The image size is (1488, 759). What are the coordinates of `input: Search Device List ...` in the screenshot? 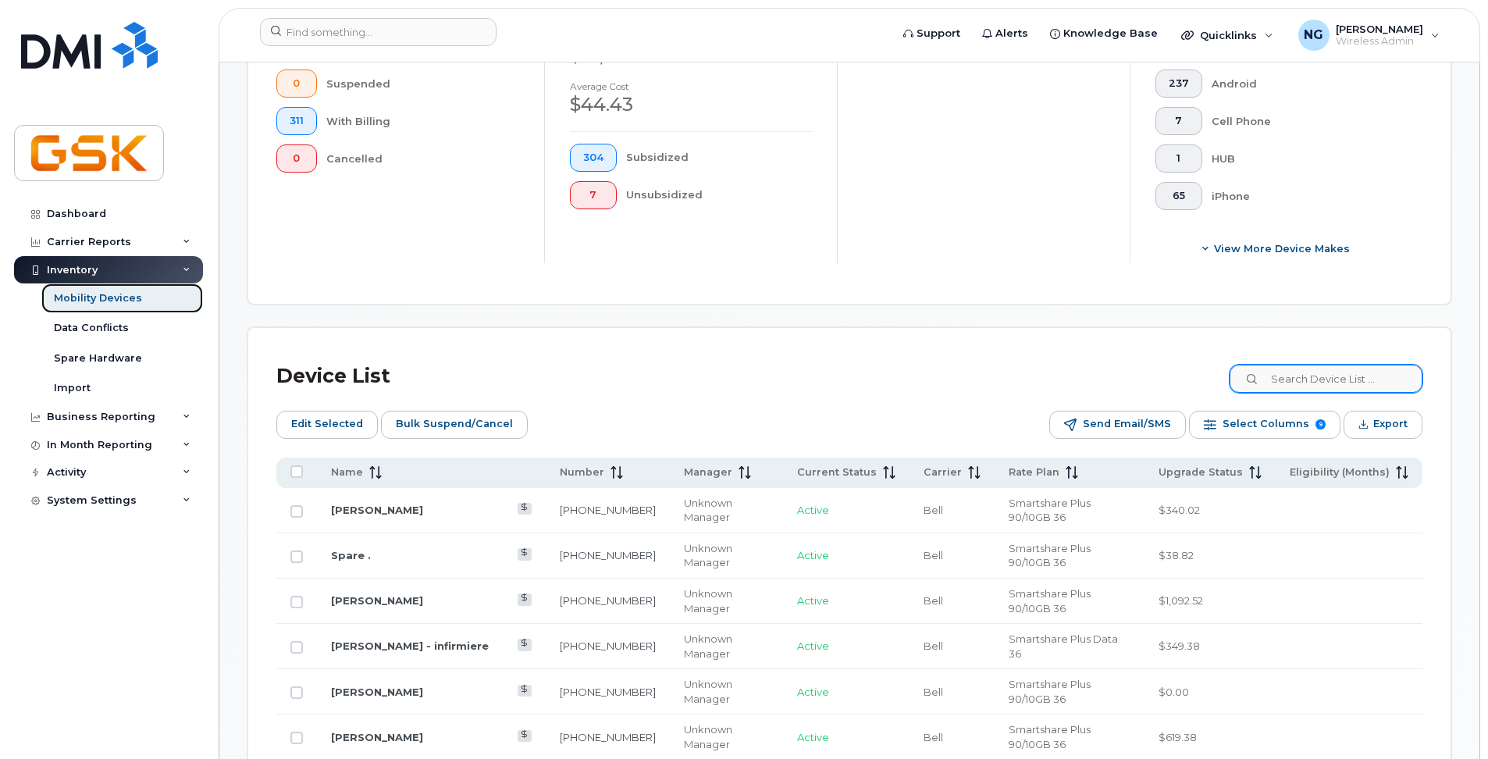 It's located at (1326, 379).